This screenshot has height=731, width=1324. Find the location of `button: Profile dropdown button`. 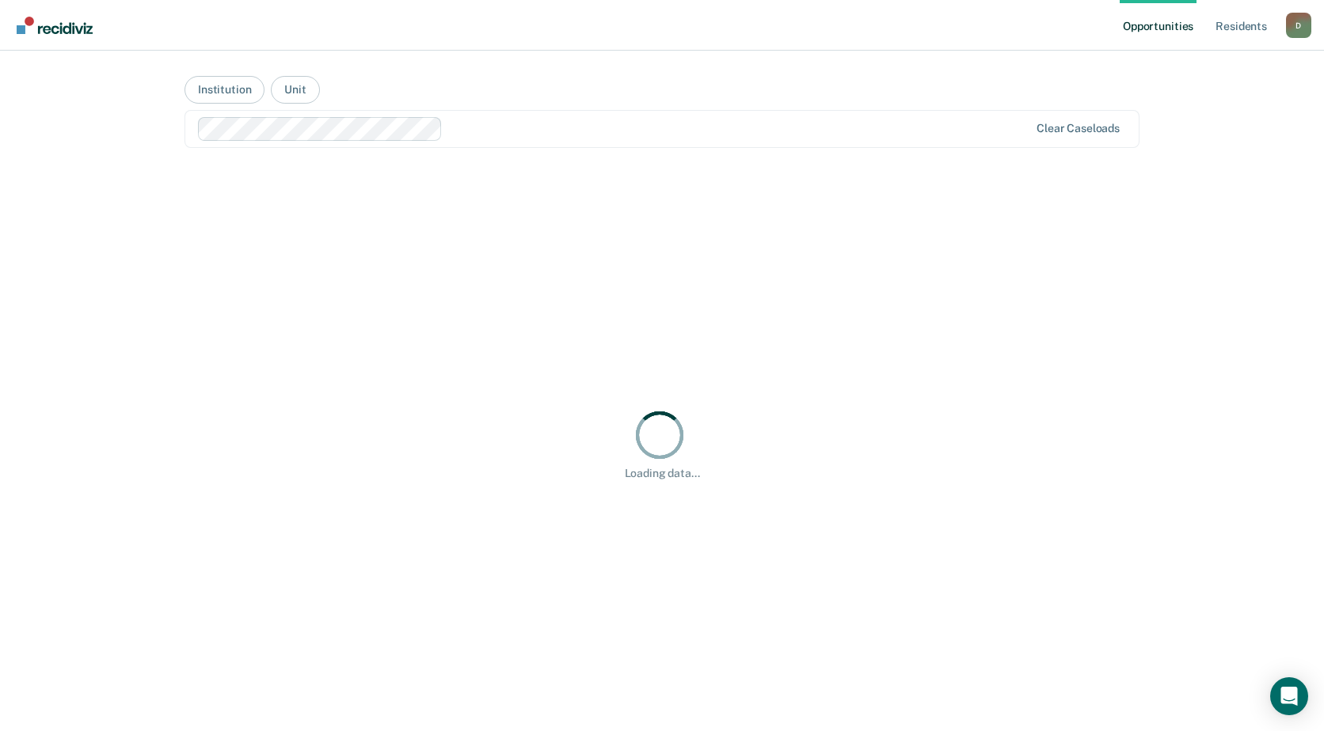

button: Profile dropdown button is located at coordinates (1298, 25).